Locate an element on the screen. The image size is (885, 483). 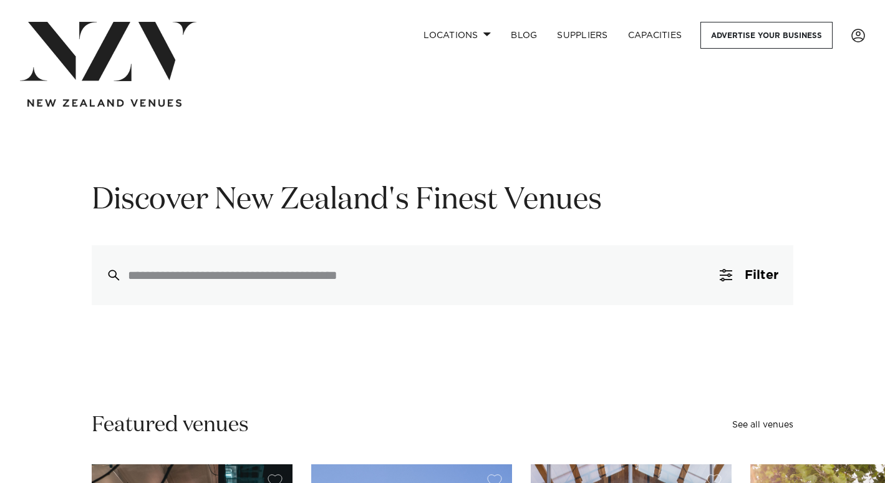
a: SUPPLIERS is located at coordinates (582, 35).